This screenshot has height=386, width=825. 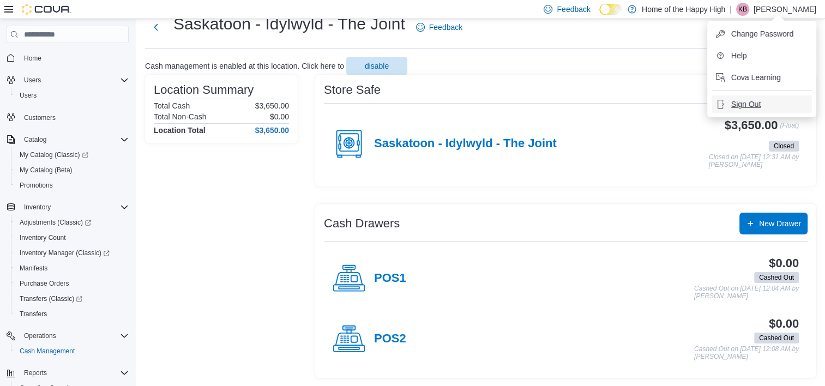 I want to click on span: Change Password, so click(x=762, y=34).